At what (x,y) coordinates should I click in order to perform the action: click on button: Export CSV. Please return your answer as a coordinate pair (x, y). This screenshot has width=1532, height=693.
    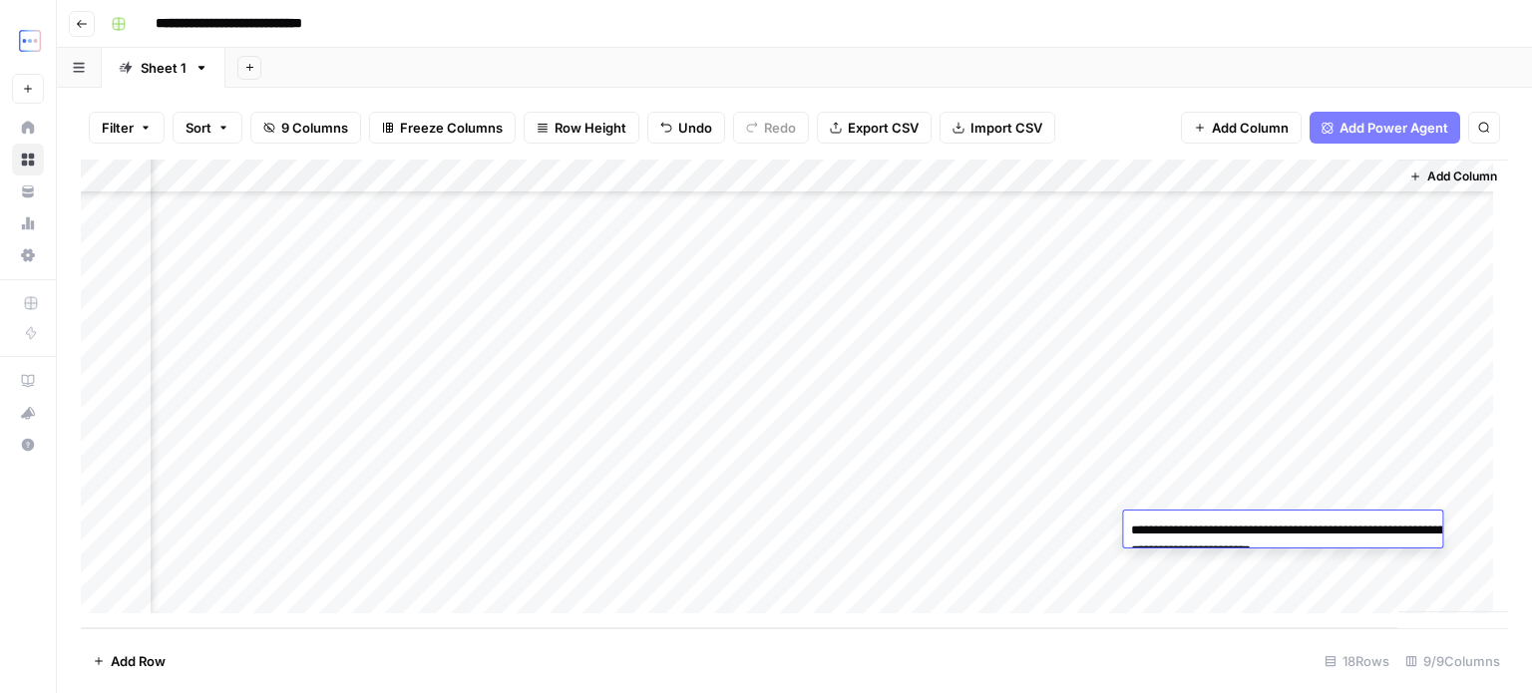
    Looking at the image, I should click on (874, 128).